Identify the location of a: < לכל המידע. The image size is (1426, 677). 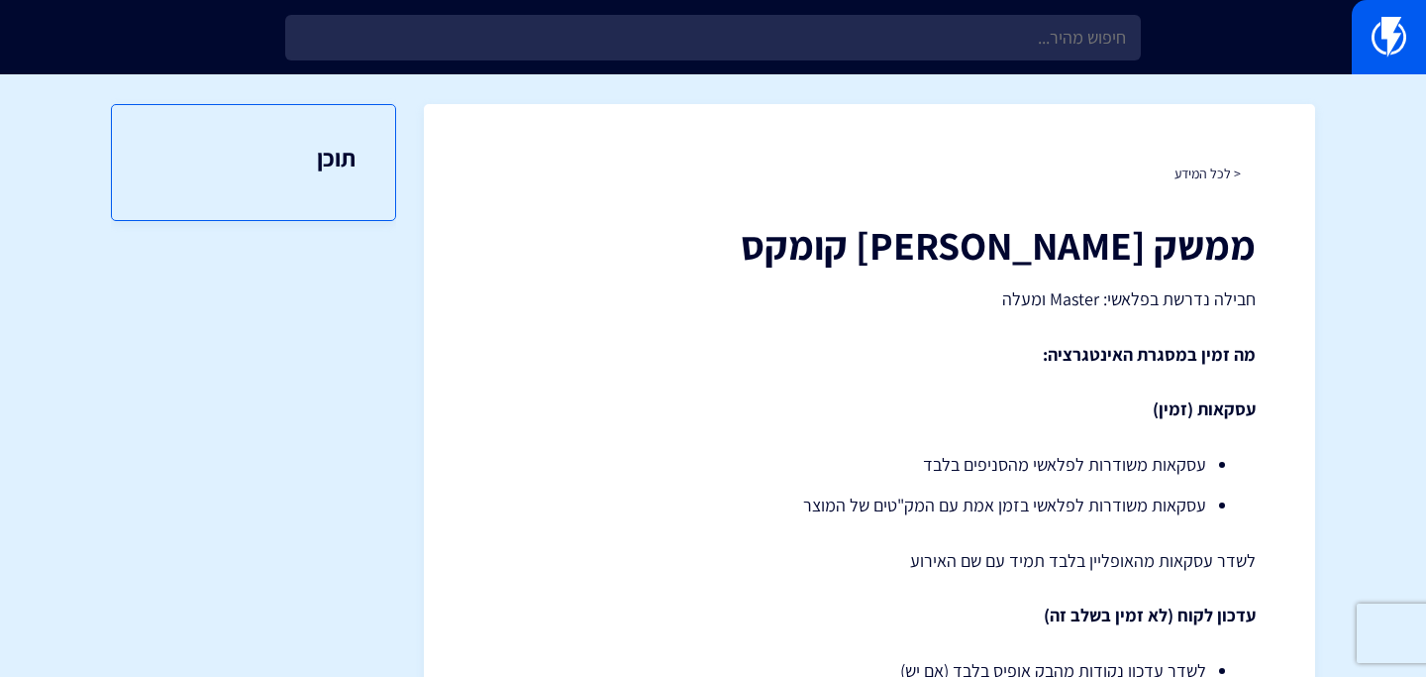
(1207, 173).